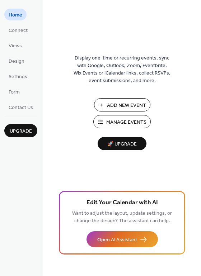 The image size is (201, 276). I want to click on span: Views, so click(15, 46).